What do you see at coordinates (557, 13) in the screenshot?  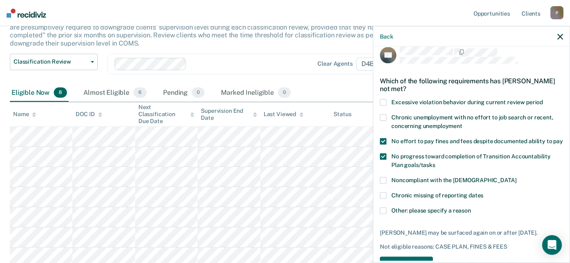 I see `div: P` at bounding box center [557, 13].